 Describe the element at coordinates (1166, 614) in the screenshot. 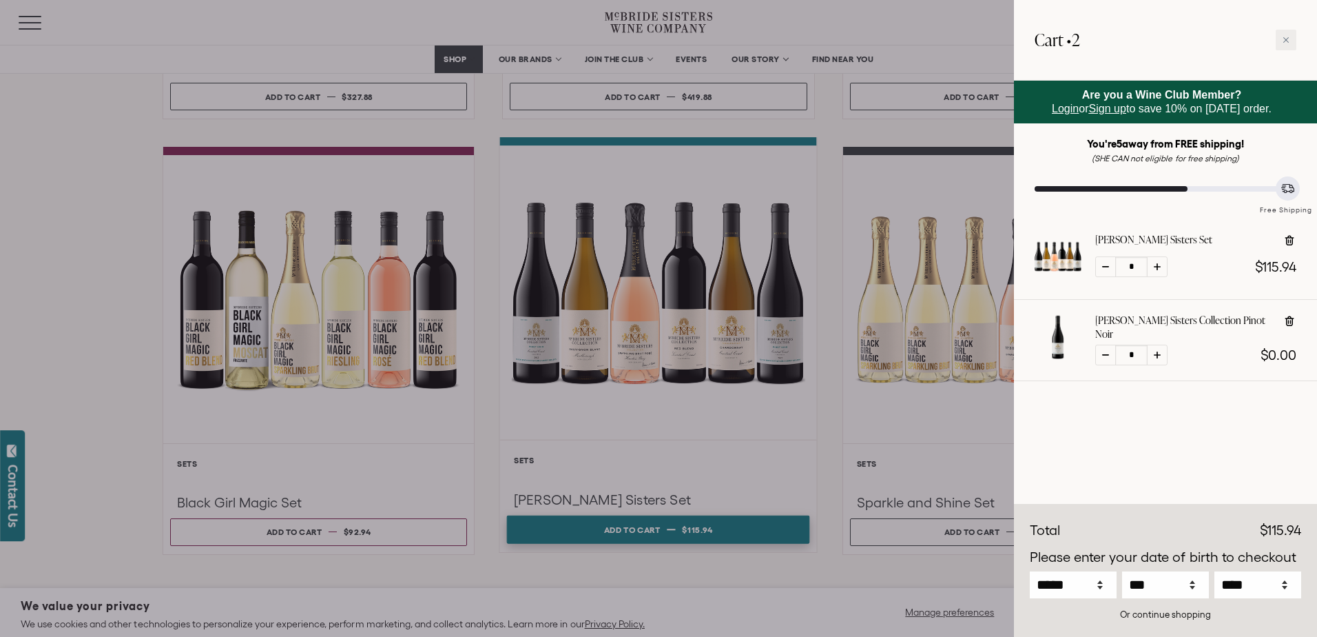

I see `div: Or continue shopping` at that location.